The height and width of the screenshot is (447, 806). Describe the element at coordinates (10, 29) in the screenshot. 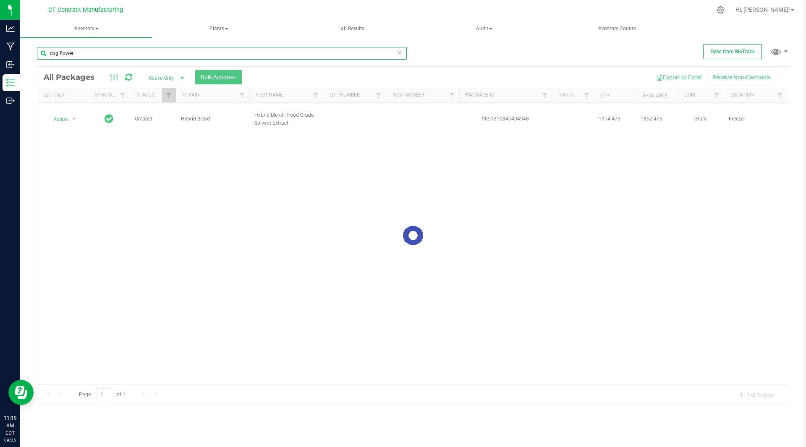

I see `inline-svg: Analytics` at that location.